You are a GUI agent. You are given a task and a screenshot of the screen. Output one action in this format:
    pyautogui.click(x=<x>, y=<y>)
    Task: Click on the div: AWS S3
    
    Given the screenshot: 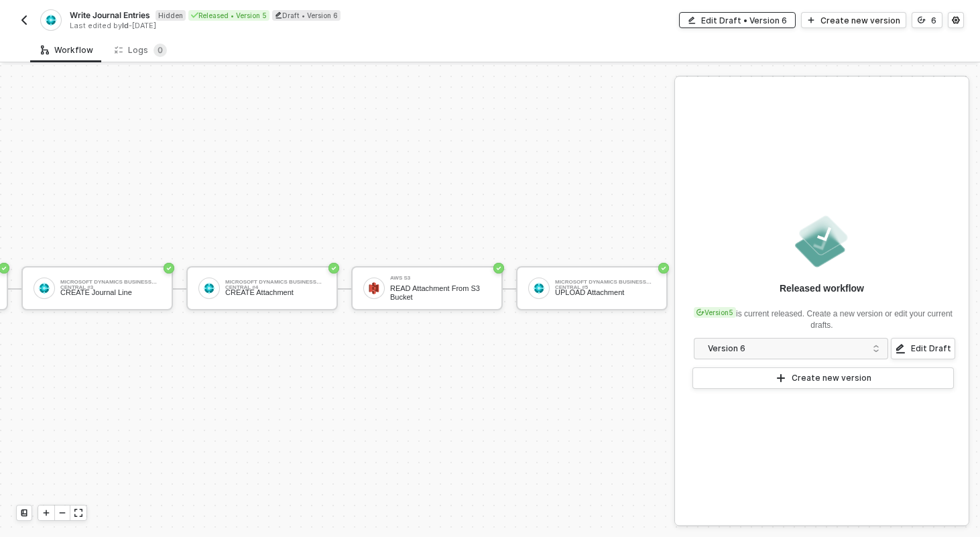 What is the action you would take?
    pyautogui.click(x=440, y=278)
    